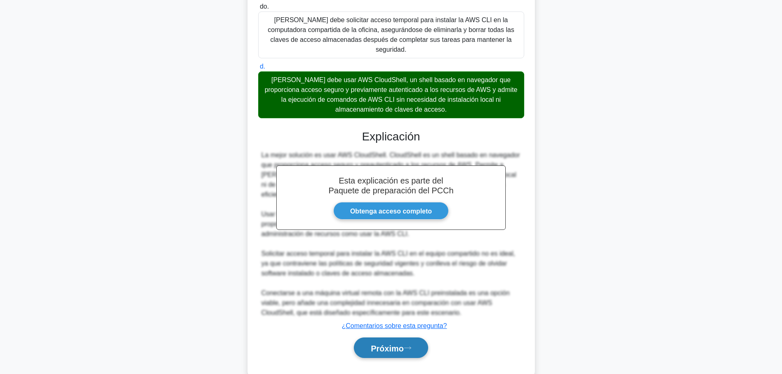 The height and width of the screenshot is (374, 782). Describe the element at coordinates (385, 303) in the screenshot. I see `font: Conectarse a una máquina virtual remota con la AWS CLI preinstalada es una opción viable, pero añ...` at that location.